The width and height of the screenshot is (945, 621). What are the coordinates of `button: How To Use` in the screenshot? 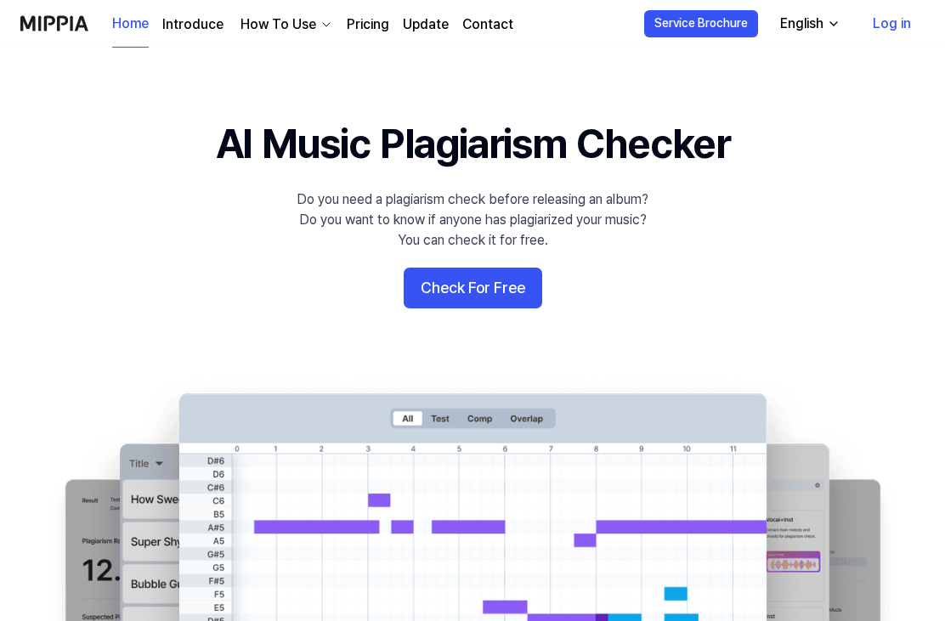 It's located at (285, 25).